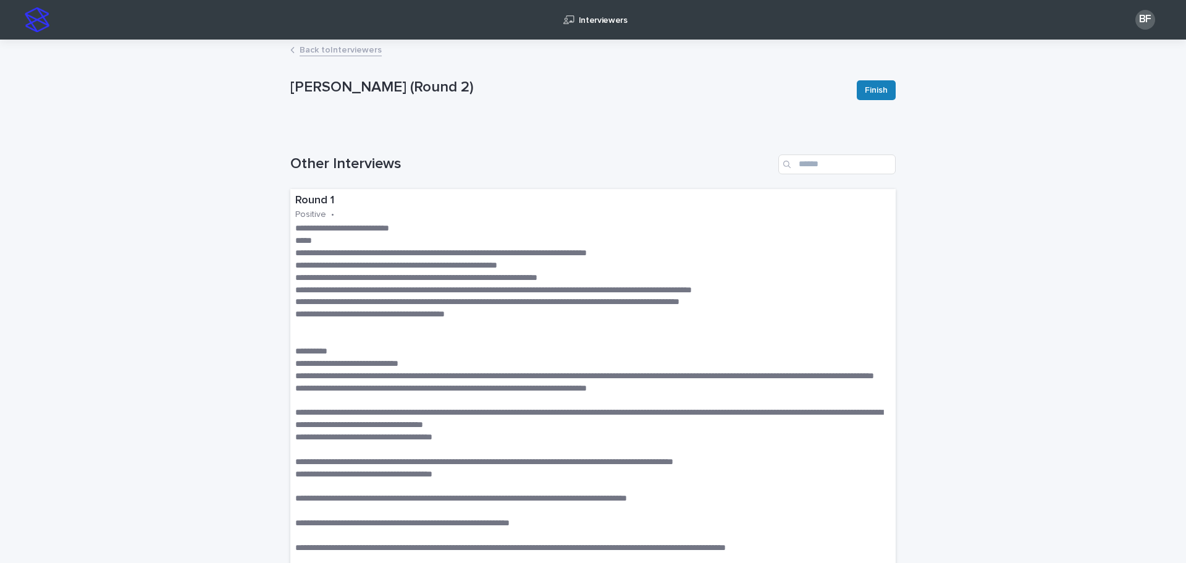 This screenshot has height=563, width=1186. What do you see at coordinates (340, 49) in the screenshot?
I see `a: Back toInterviewers` at bounding box center [340, 49].